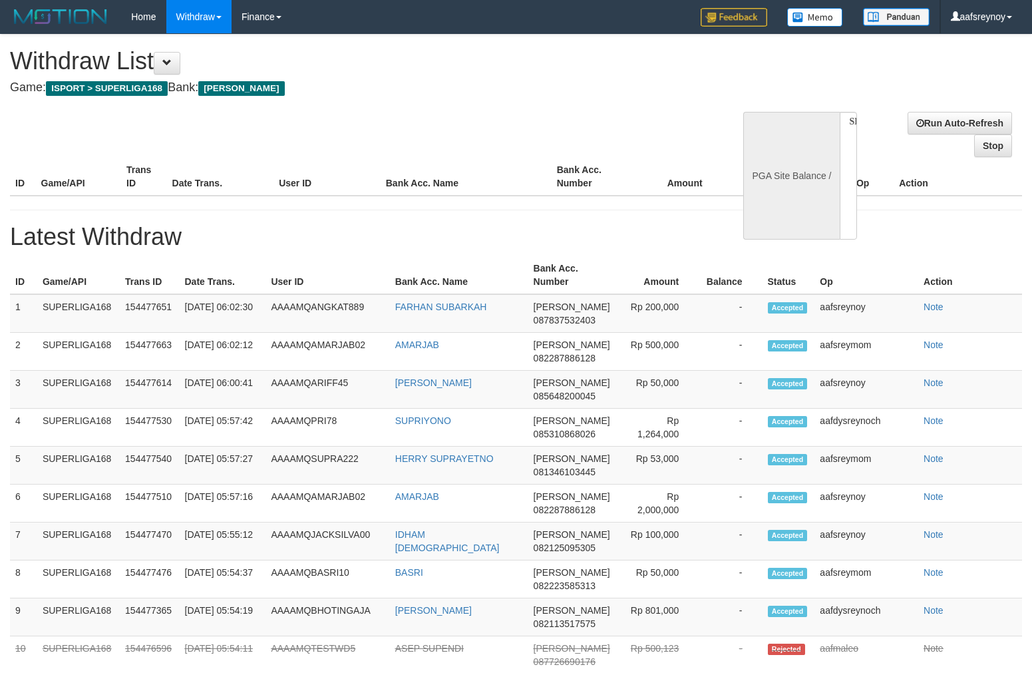 The width and height of the screenshot is (1032, 673). What do you see at coordinates (61, 17) in the screenshot?
I see `img: MOTION_logo.png` at bounding box center [61, 17].